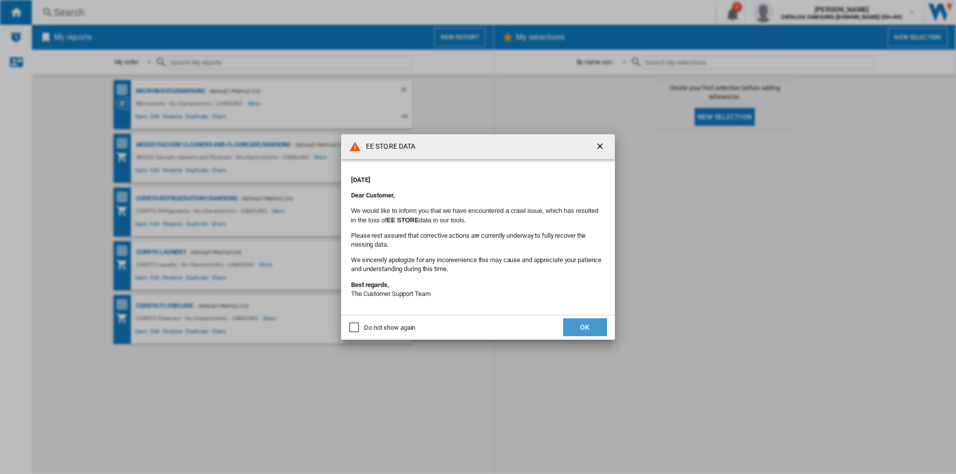  What do you see at coordinates (388, 147) in the screenshot?
I see `h4: EE STORE DATA` at bounding box center [388, 147].